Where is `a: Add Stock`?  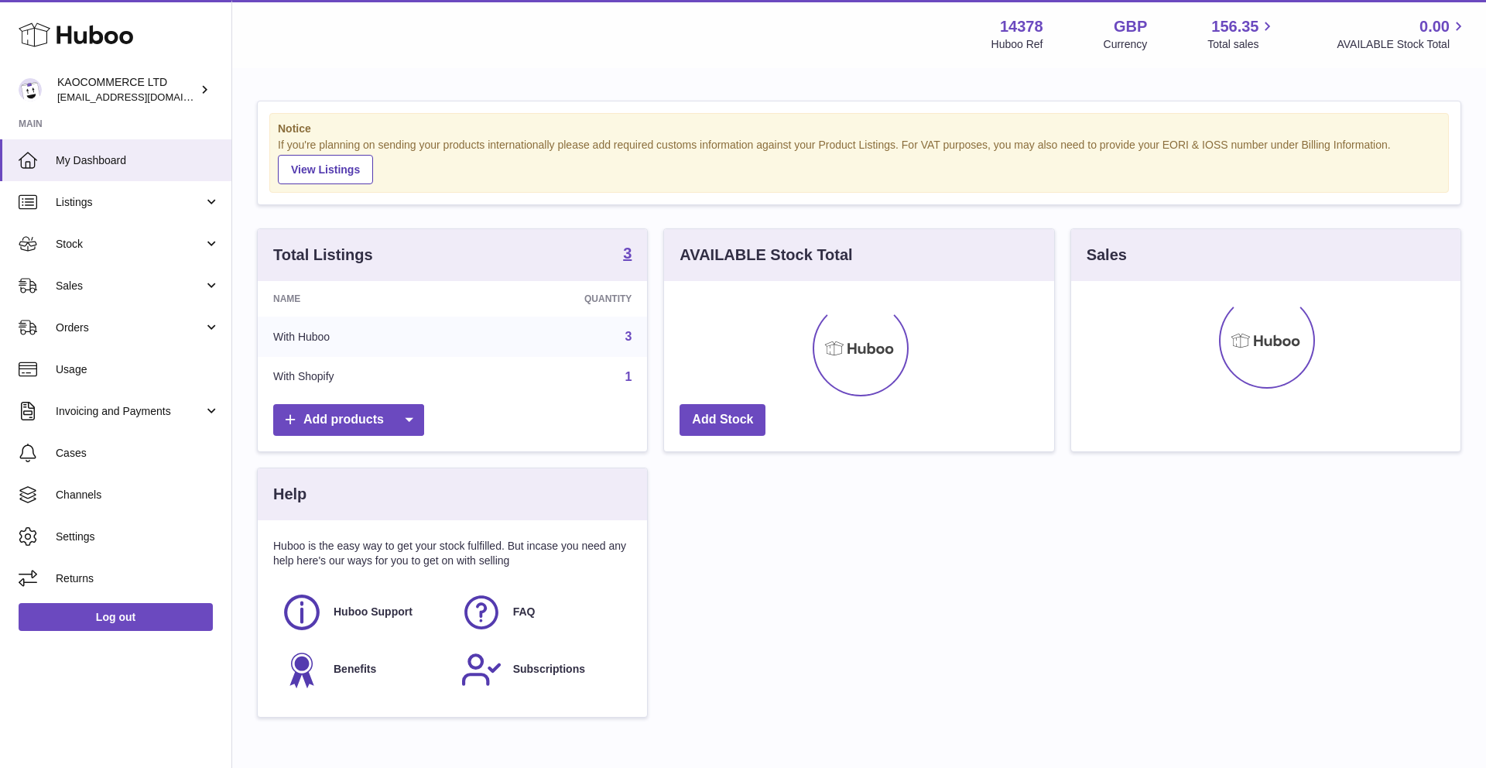
a: Add Stock is located at coordinates (722, 419).